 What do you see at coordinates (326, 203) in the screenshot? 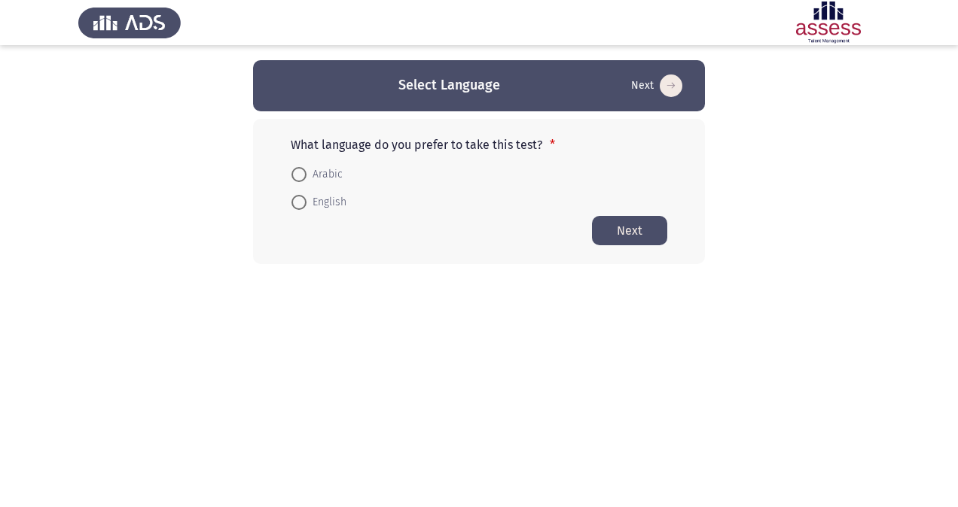
I see `span: English` at bounding box center [326, 203].